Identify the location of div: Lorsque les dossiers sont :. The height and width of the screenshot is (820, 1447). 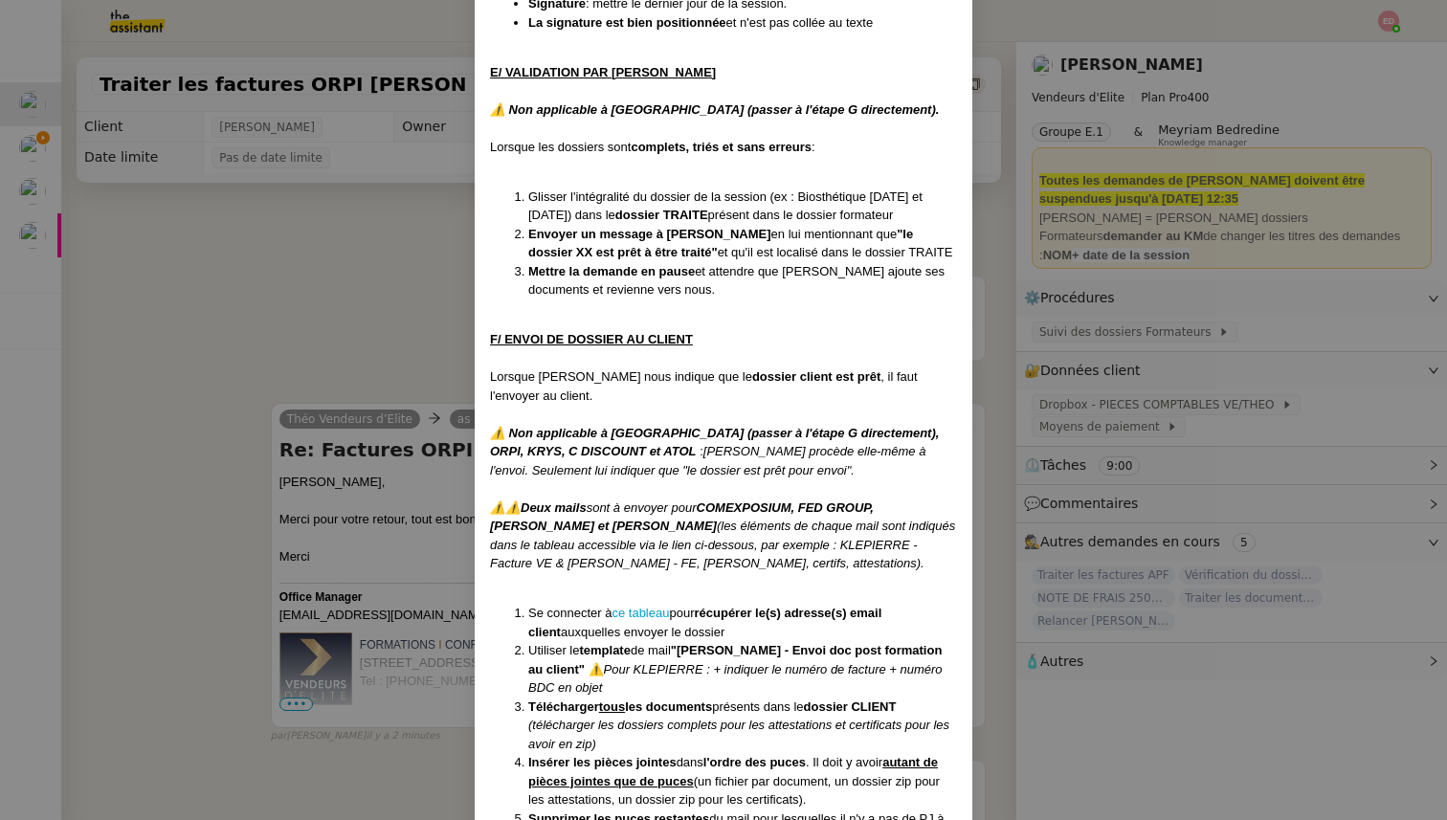
(723, 147).